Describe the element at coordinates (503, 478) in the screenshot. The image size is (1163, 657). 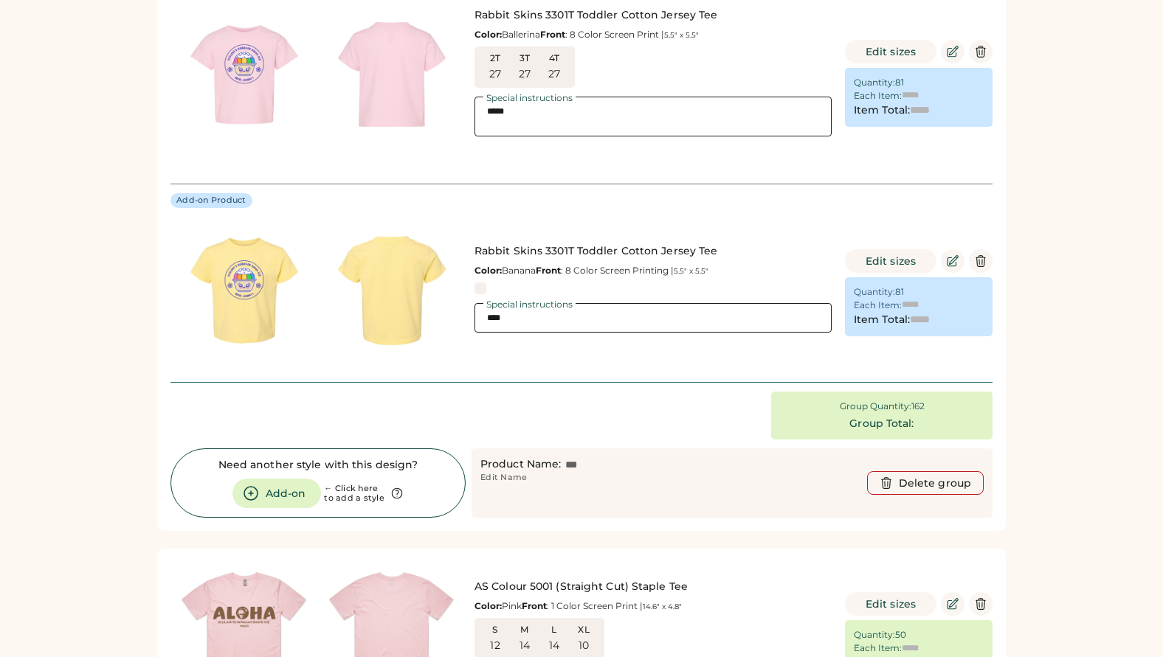
I see `div: Edit Name` at that location.